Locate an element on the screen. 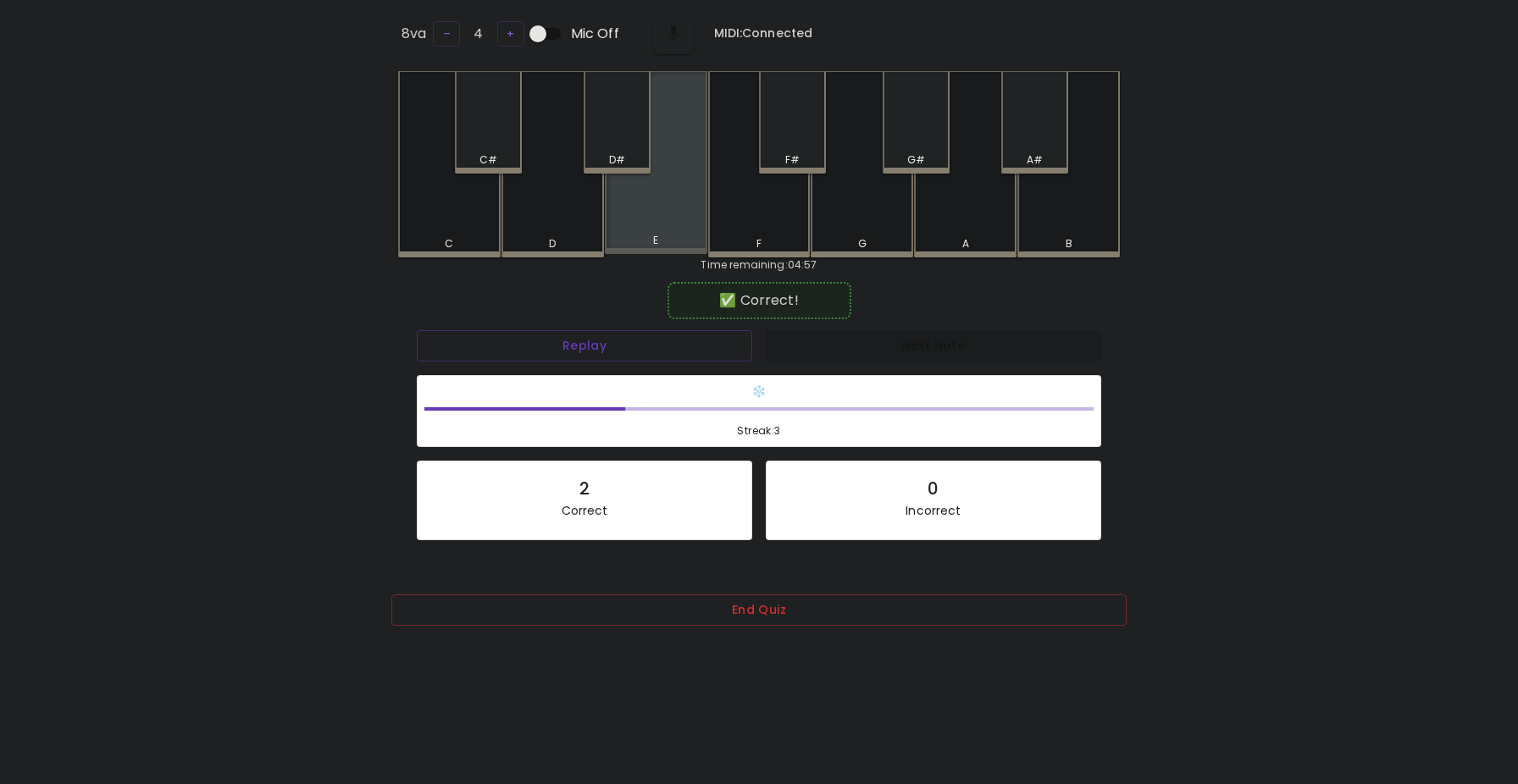 This screenshot has height=784, width=1518. div: F is located at coordinates (759, 244).